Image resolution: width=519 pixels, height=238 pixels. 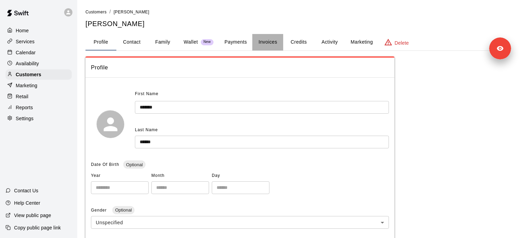 What do you see at coordinates (330, 42) in the screenshot?
I see `button: Activity` at bounding box center [330, 42].